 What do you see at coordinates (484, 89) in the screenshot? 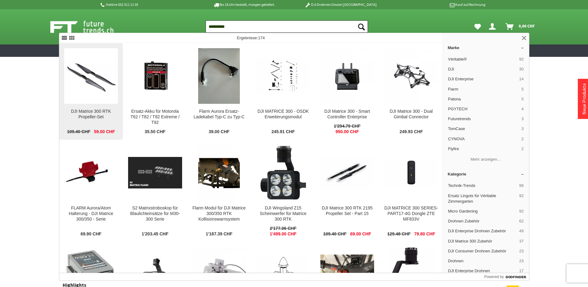
I see `span: Flarm` at bounding box center [484, 89].